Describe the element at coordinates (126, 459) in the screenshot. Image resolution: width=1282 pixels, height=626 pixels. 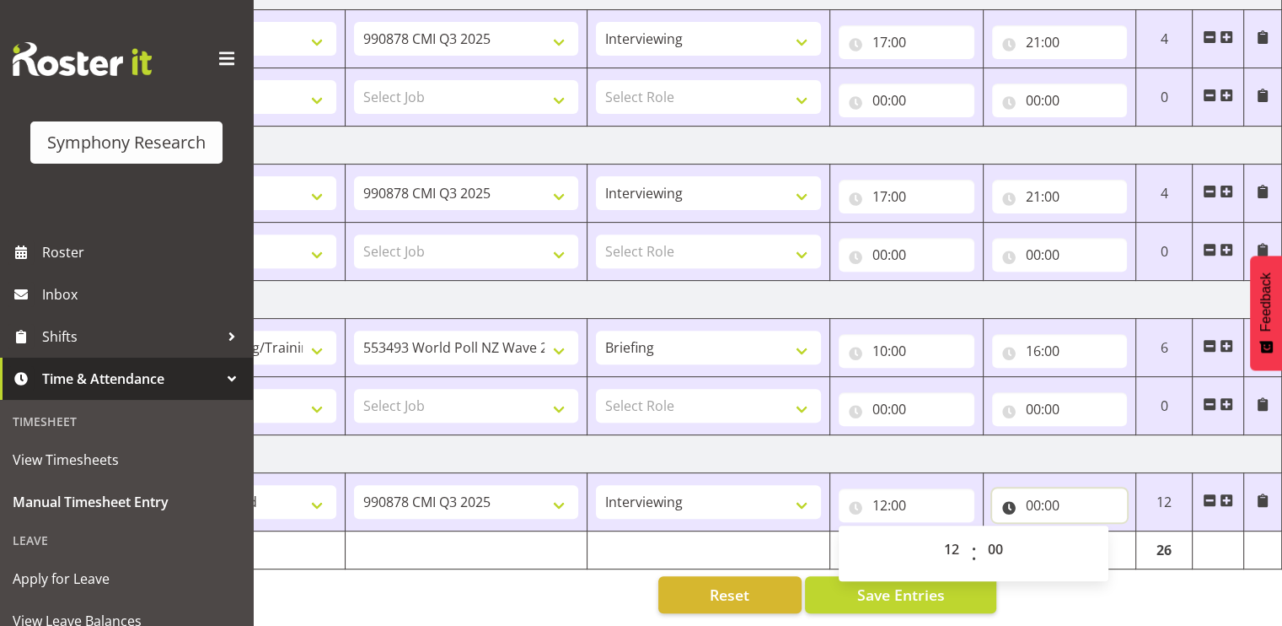
I see `a: View Timesheets` at that location.